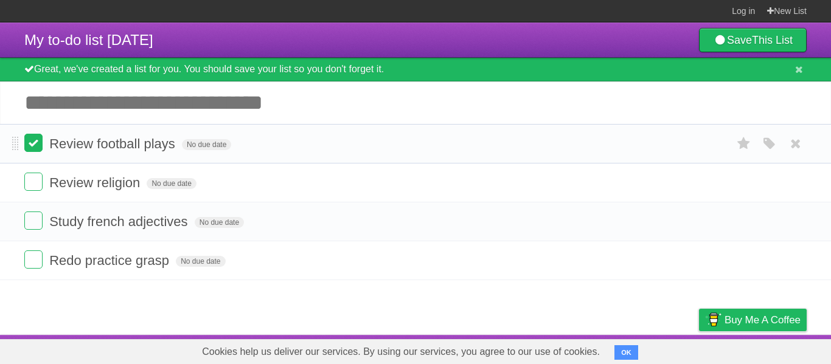 Image resolution: width=831 pixels, height=364 pixels. I want to click on span: Buy me a coffee, so click(762, 320).